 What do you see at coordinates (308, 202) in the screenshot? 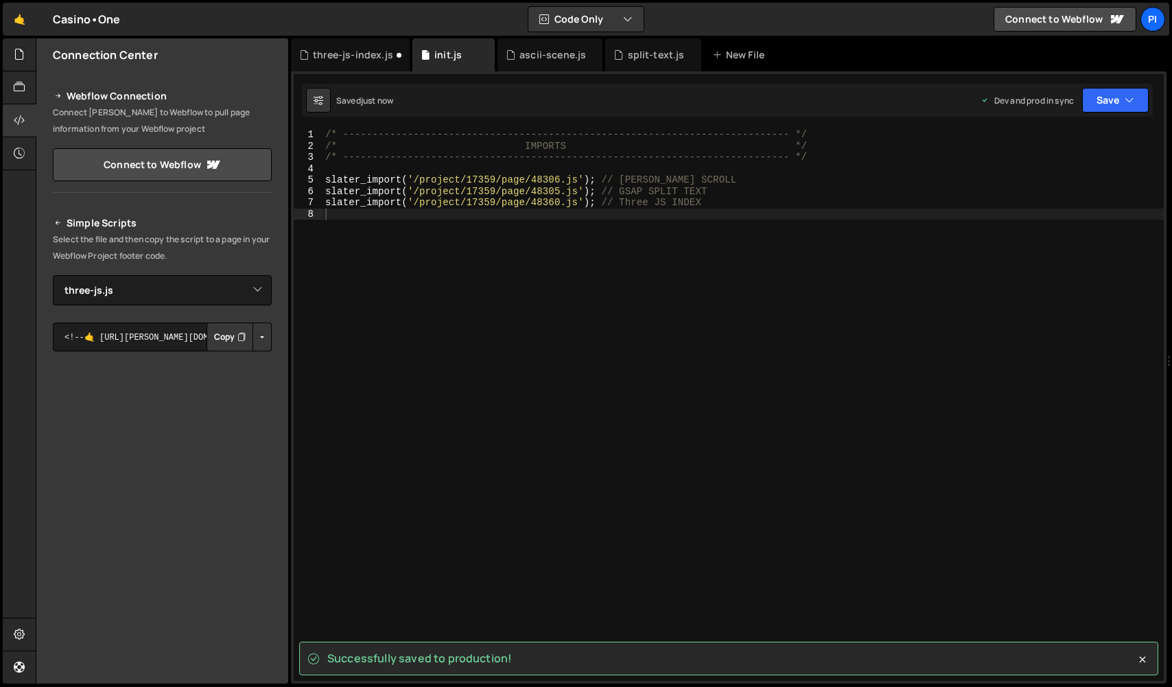
I see `div: 7` at bounding box center [308, 202].